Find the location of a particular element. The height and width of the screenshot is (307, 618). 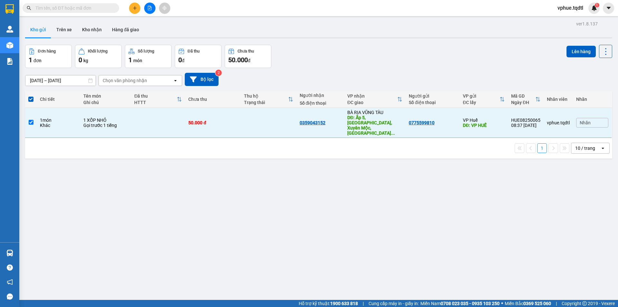

span: kg is located at coordinates (86, 61).